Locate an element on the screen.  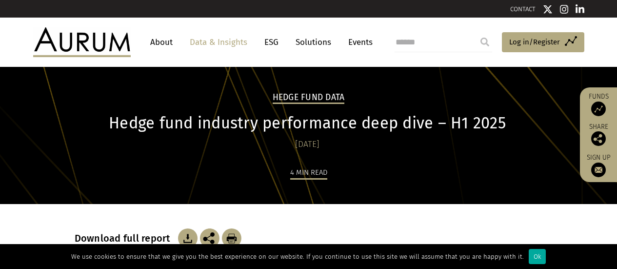
a: Data & Insights is located at coordinates (219, 42).